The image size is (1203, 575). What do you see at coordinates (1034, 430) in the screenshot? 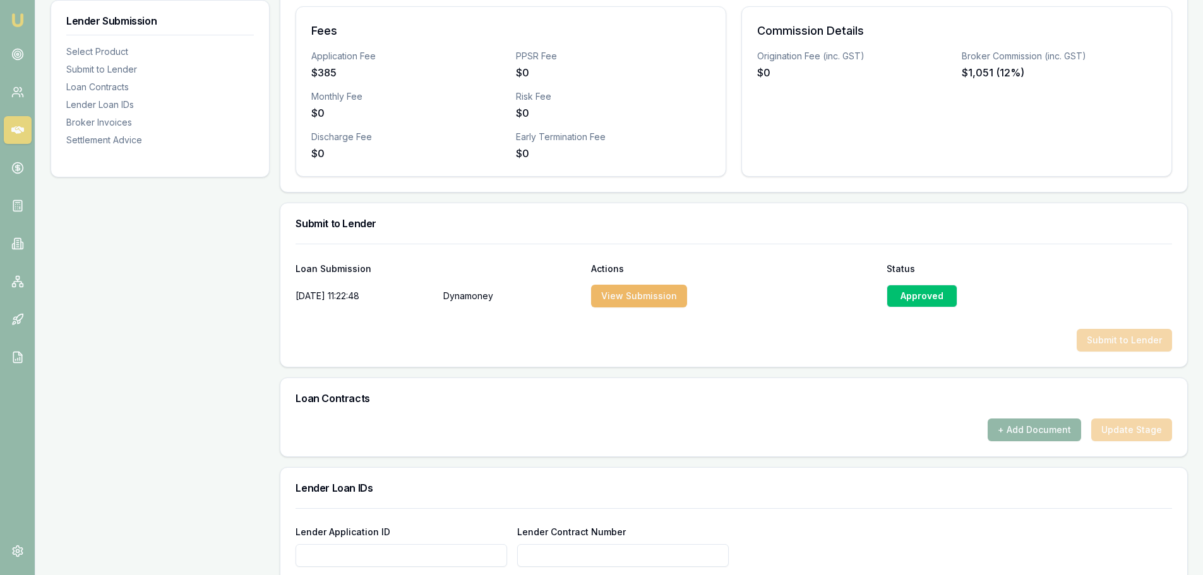
I see `button: + Add Document` at bounding box center [1034, 430].